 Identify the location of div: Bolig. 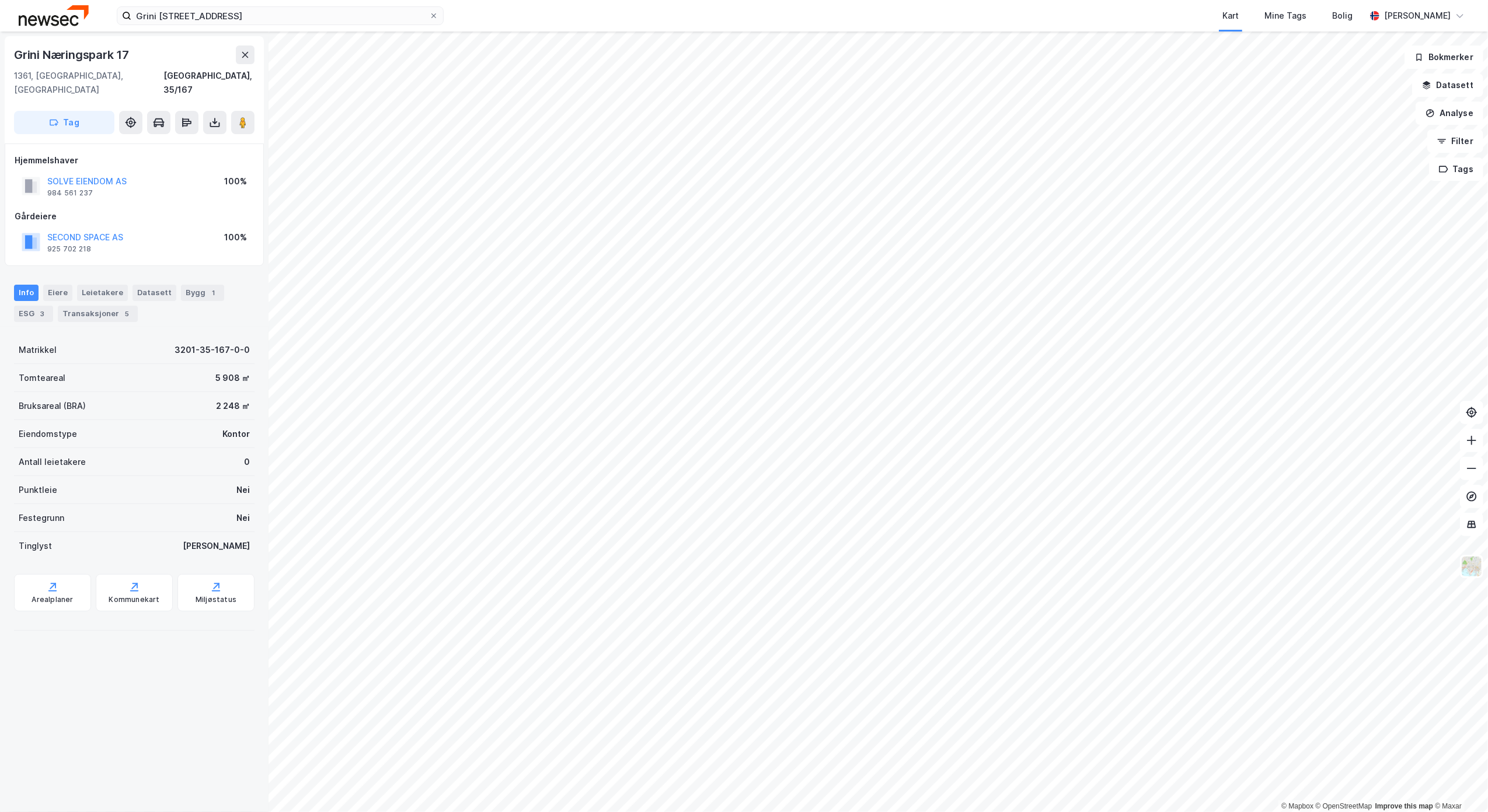
(1342, 16).